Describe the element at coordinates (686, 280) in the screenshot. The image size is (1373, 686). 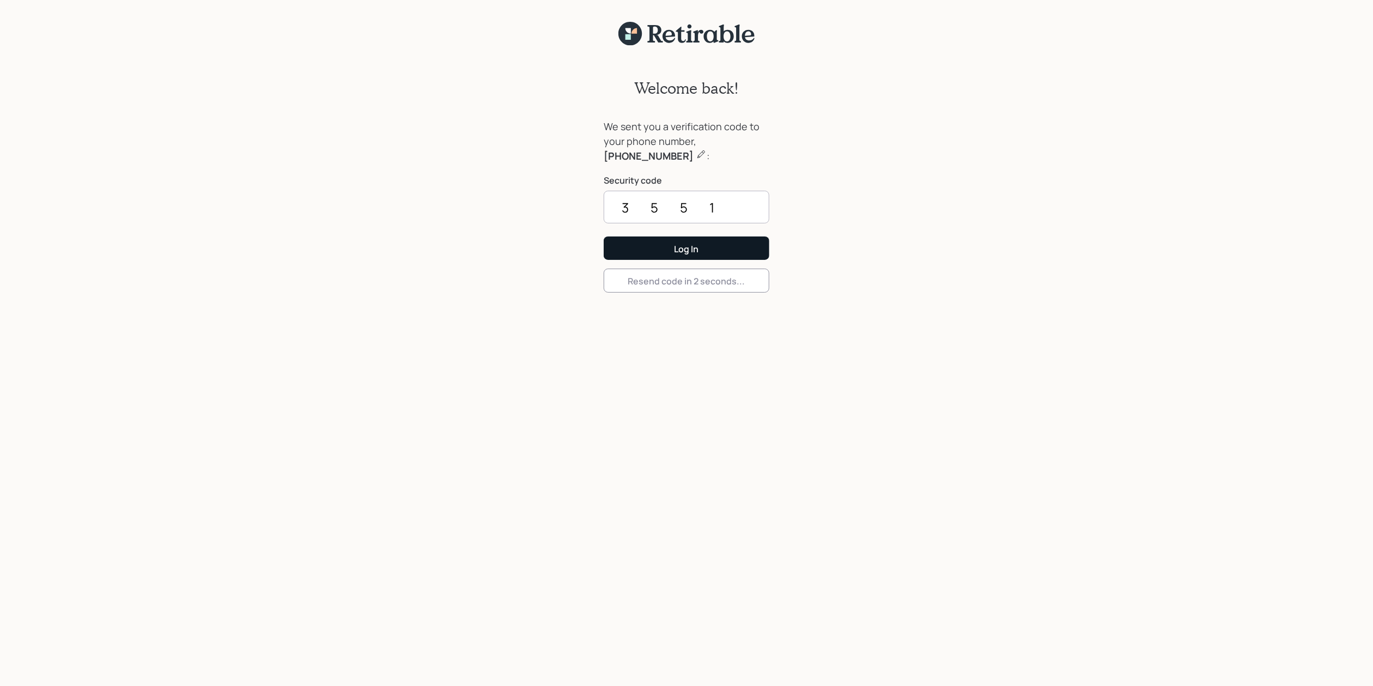
I see `button: Resend code in 2 seconds...` at that location.